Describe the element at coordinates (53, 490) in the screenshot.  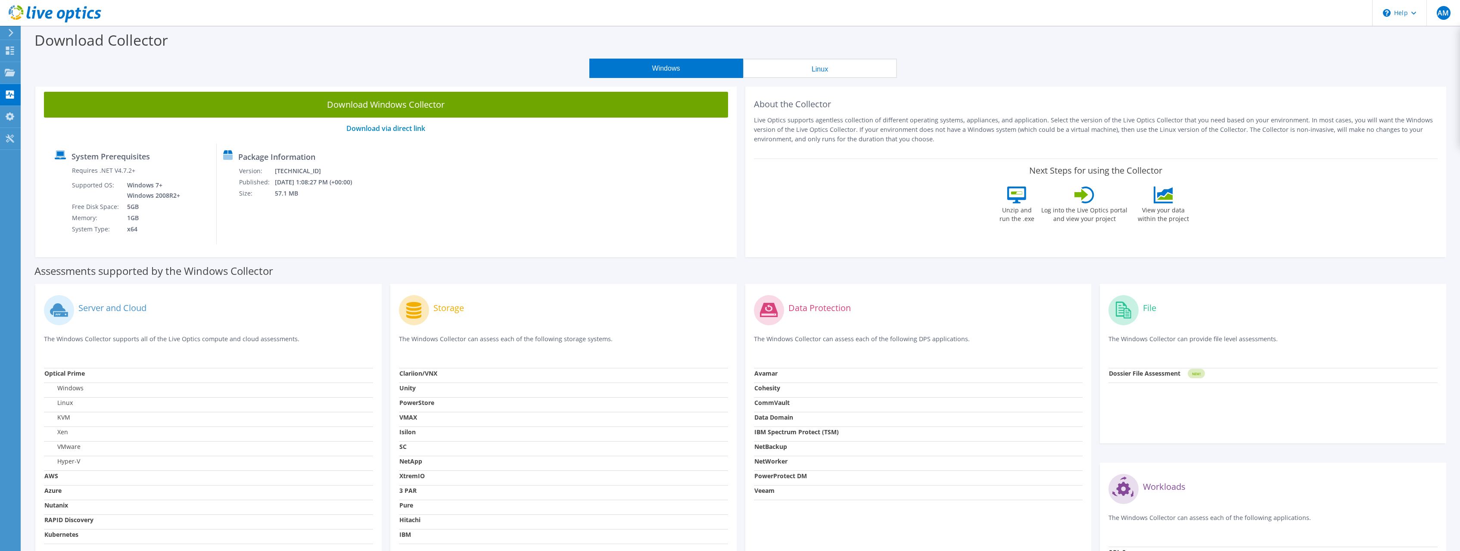
I see `strong: Azure` at that location.